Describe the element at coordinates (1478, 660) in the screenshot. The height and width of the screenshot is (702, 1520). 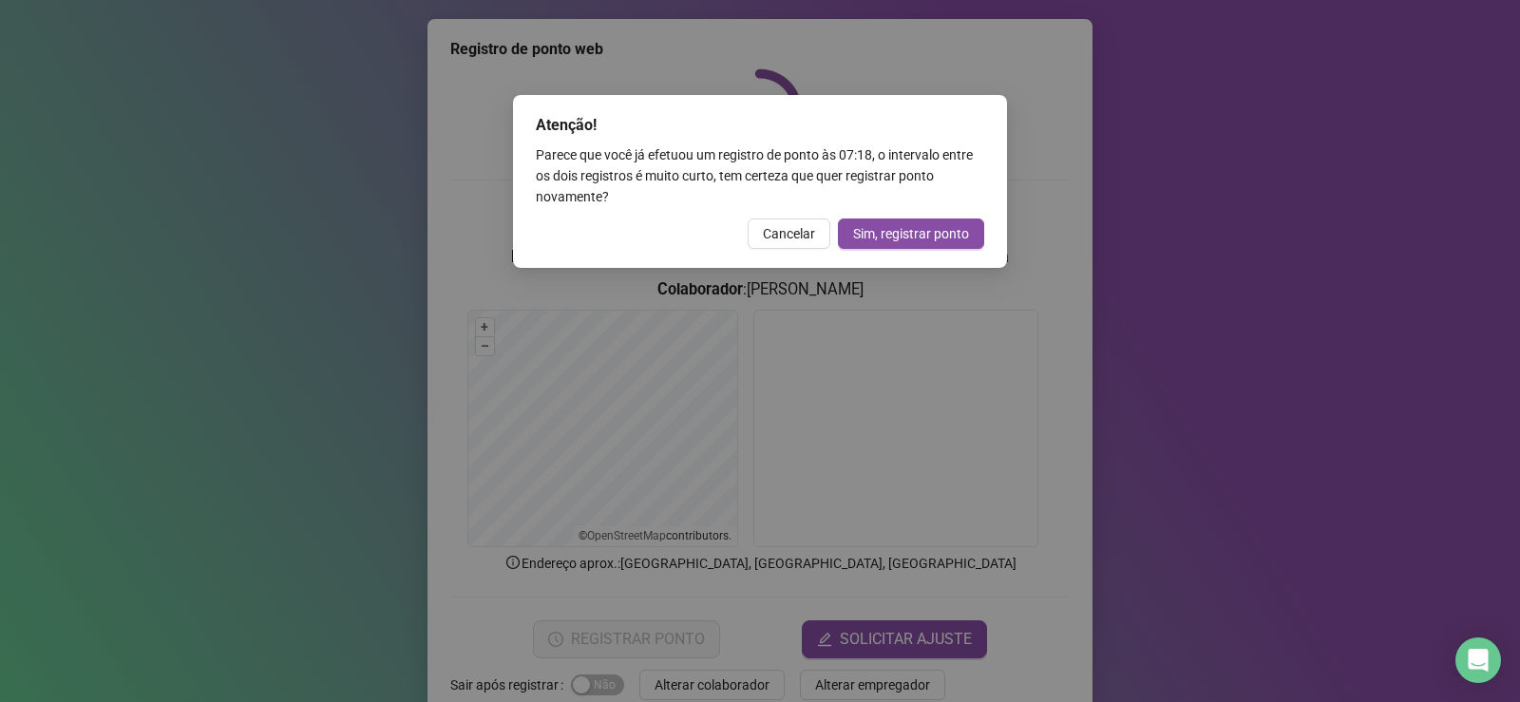
I see `div: Open Intercom Messenger` at that location.